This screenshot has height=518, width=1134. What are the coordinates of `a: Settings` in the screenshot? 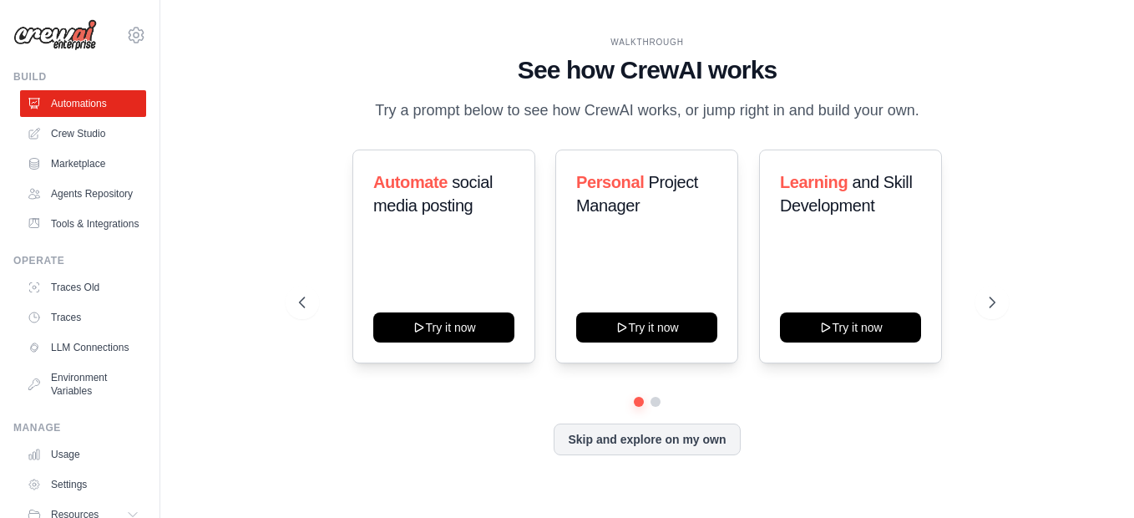 It's located at (83, 484).